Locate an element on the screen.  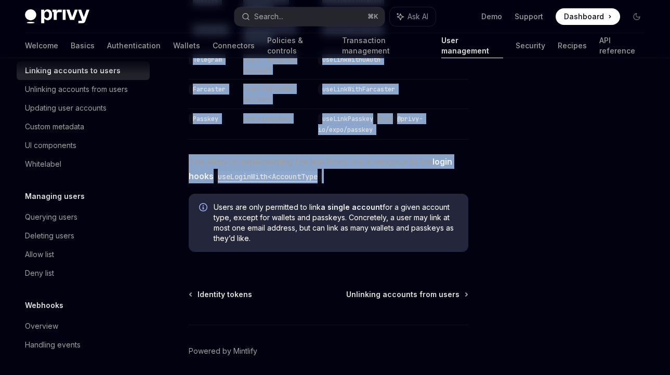
span: Ask AI is located at coordinates (418, 17).